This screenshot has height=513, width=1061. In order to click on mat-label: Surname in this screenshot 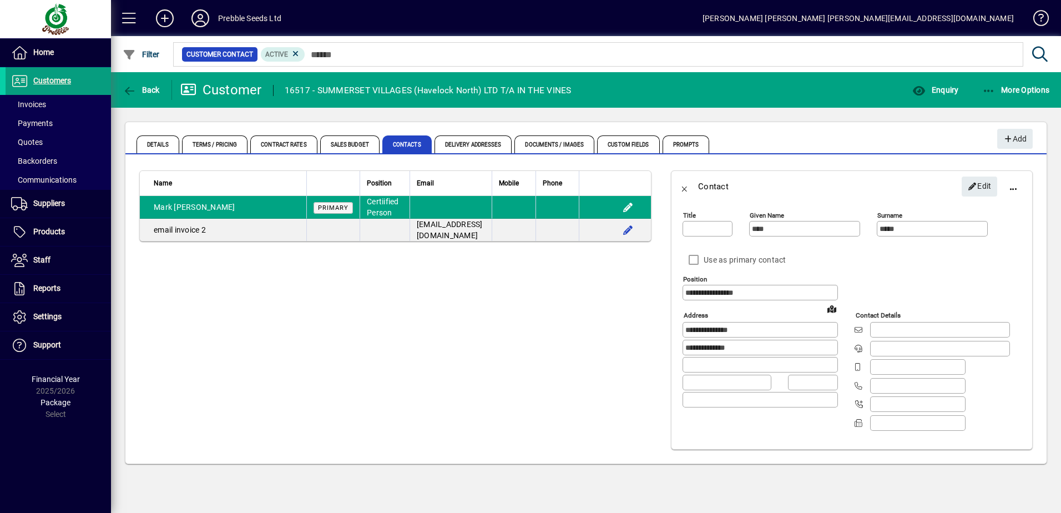, I will do `click(890, 215)`.